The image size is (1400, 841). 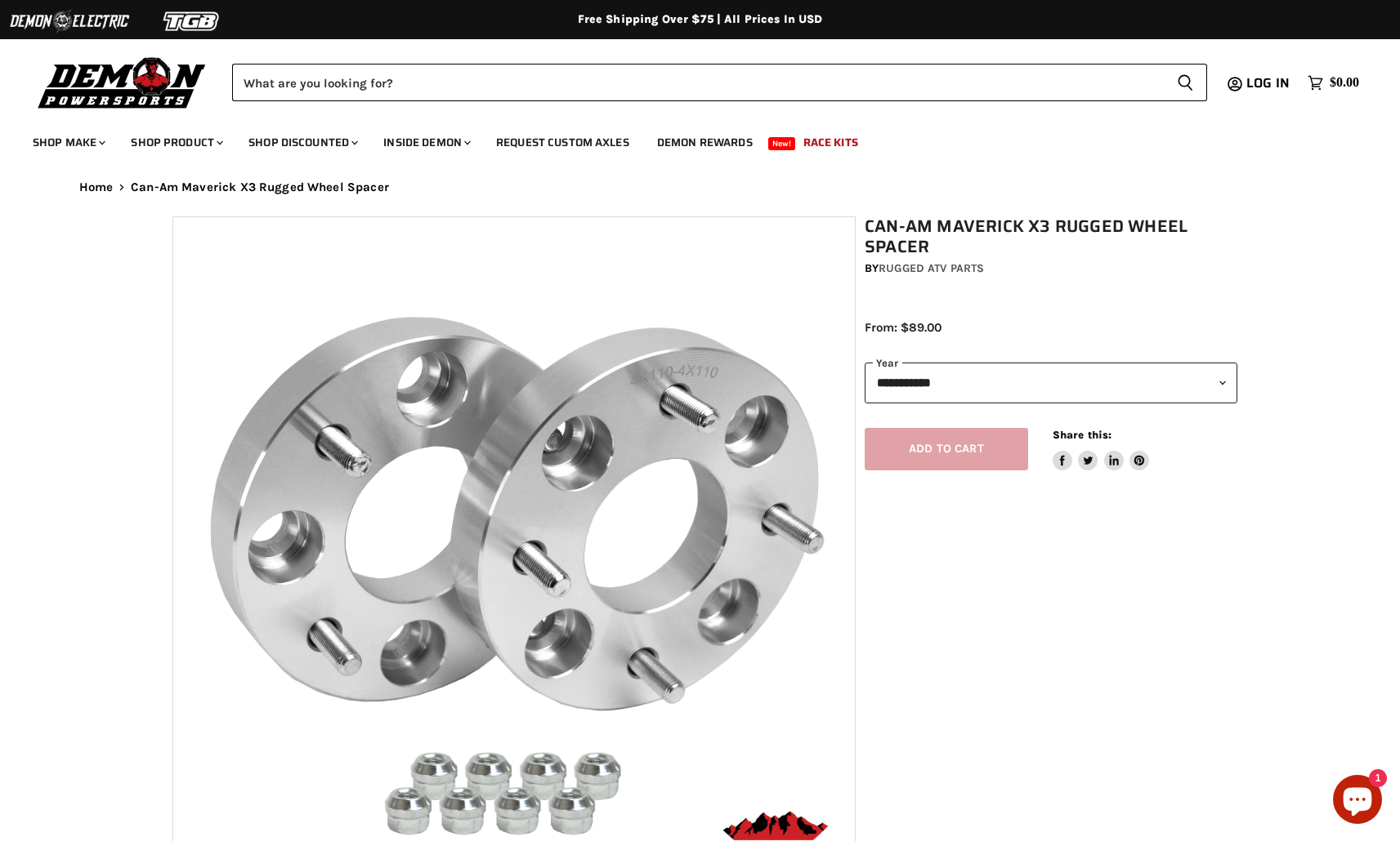 What do you see at coordinates (1051, 236) in the screenshot?
I see `h1: Can-Am Maverick X3 Rugged Wheel Spacer` at bounding box center [1051, 236].